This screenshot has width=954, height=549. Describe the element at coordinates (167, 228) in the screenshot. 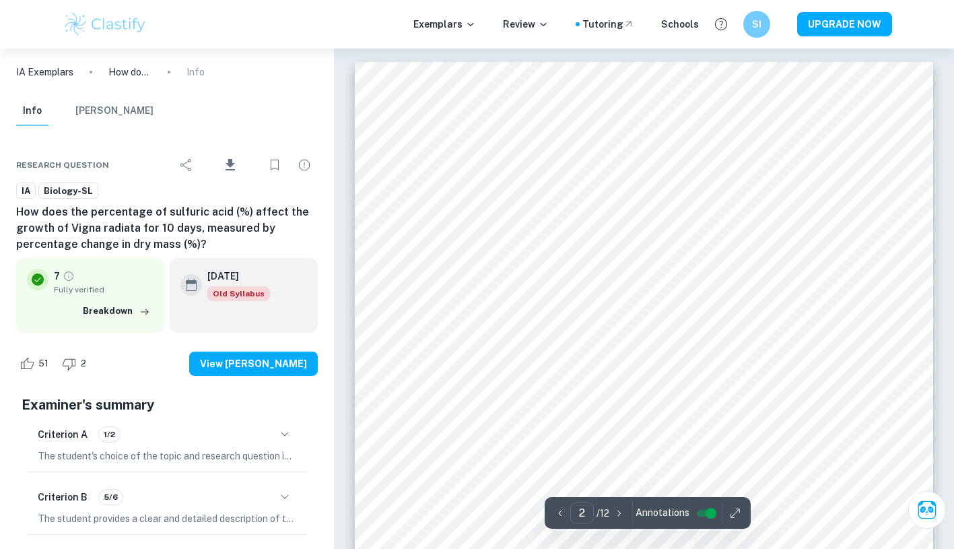

I see `h6: How does the percentage of sulfuric acid (%) affect the growth of Vigna radiata for 10 days, meas...` at that location.